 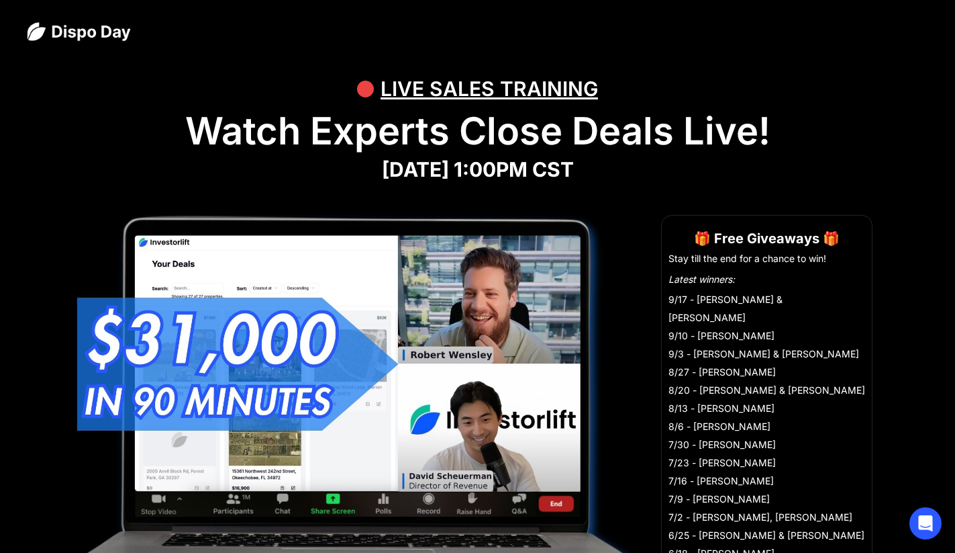 I want to click on h1: Watch Experts Close Deals Live!, so click(x=477, y=131).